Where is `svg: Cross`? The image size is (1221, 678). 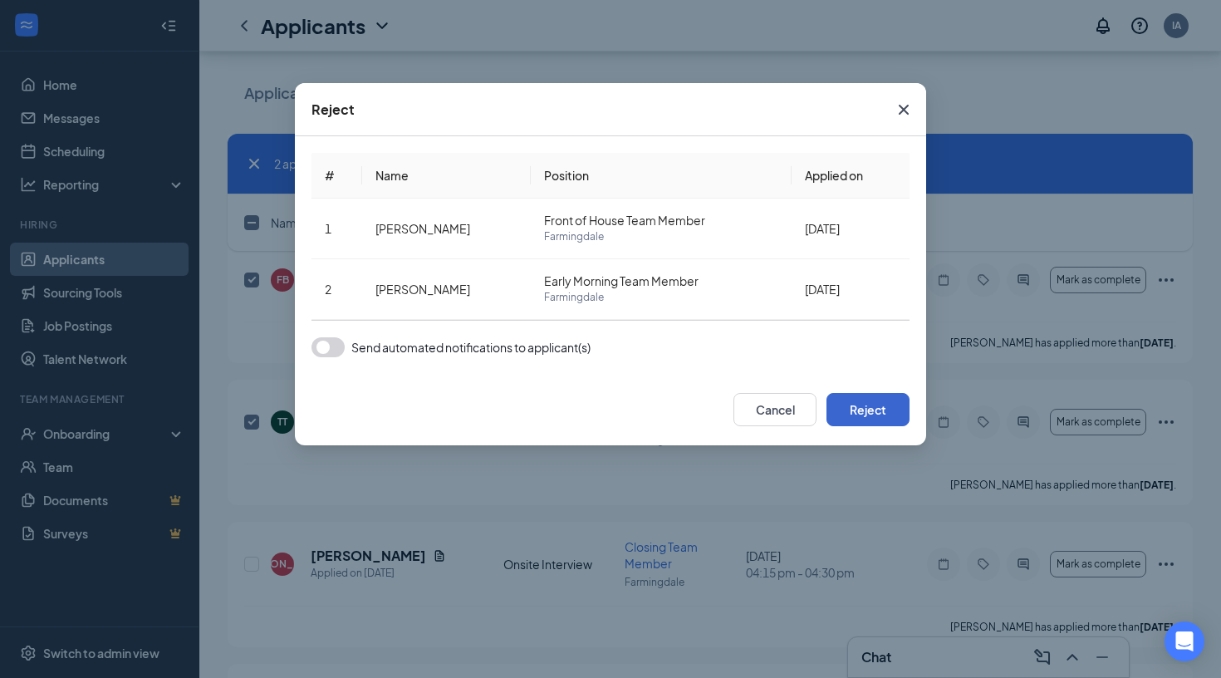
svg: Cross is located at coordinates (904, 110).